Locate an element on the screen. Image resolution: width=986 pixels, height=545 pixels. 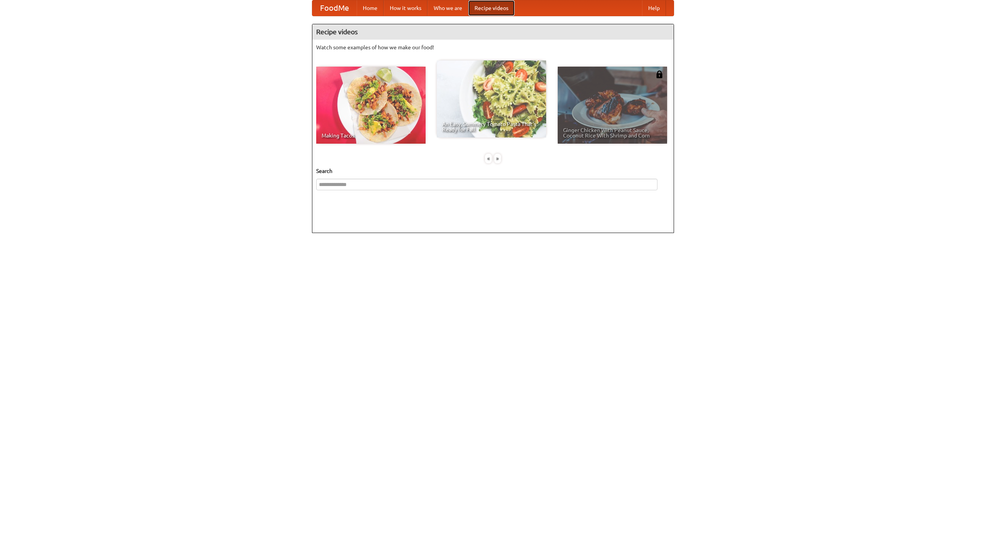
span: Making Tacos is located at coordinates (371, 136).